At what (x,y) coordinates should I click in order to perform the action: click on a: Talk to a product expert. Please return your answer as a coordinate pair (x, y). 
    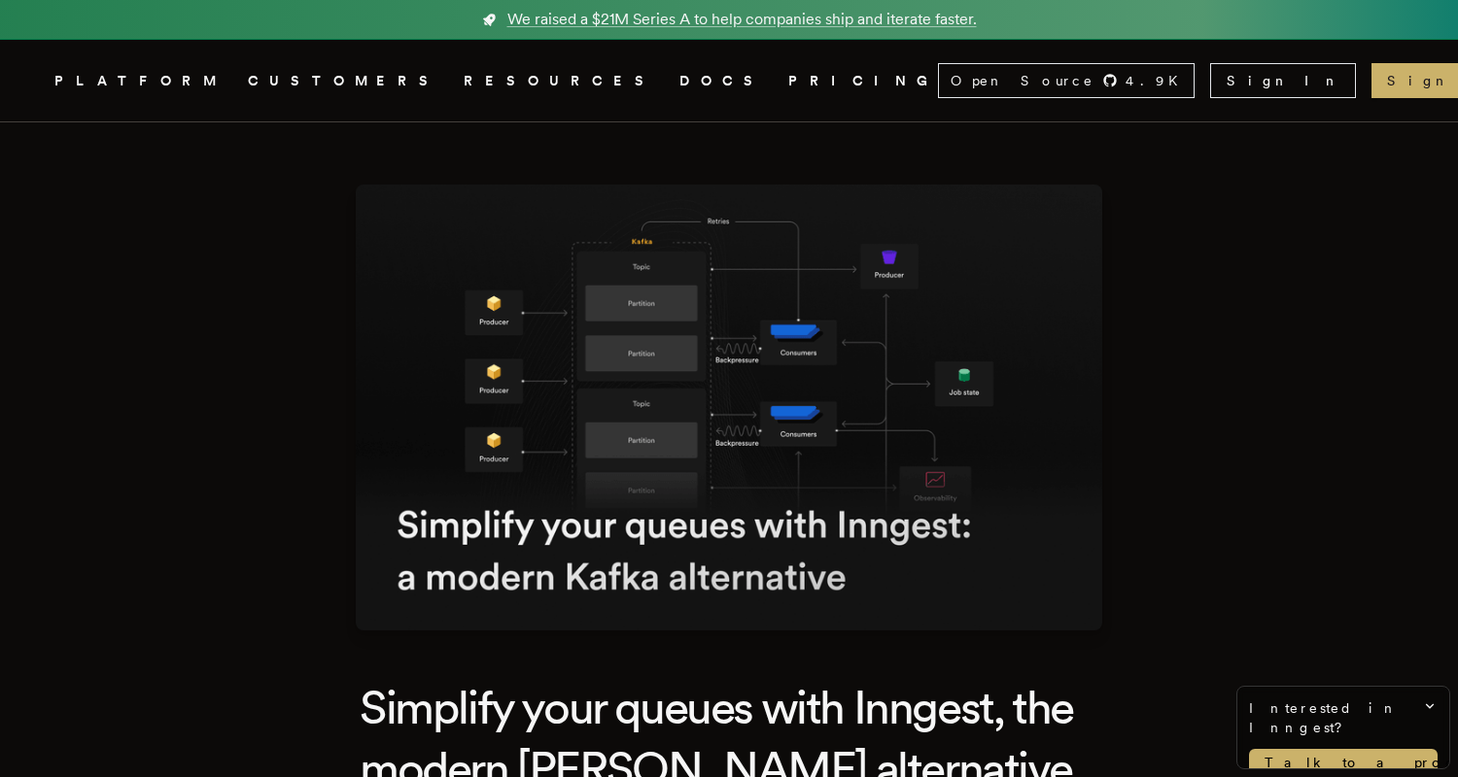
    Looking at the image, I should click on (1343, 763).